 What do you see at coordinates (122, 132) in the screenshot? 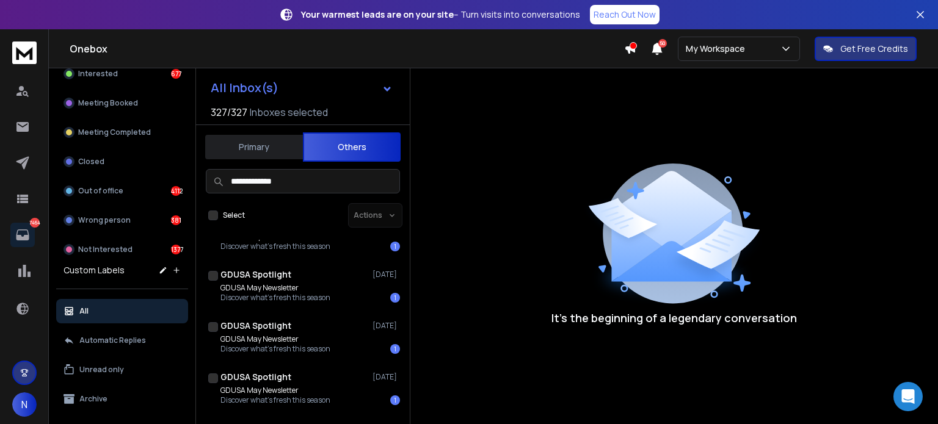
I see `button: Meeting Completed` at bounding box center [122, 132].